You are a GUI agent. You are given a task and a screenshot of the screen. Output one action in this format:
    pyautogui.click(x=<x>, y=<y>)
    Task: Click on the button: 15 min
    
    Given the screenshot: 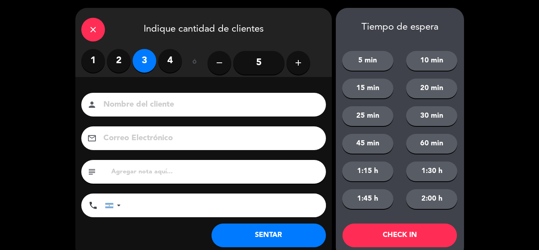 What is the action you would take?
    pyautogui.click(x=368, y=88)
    